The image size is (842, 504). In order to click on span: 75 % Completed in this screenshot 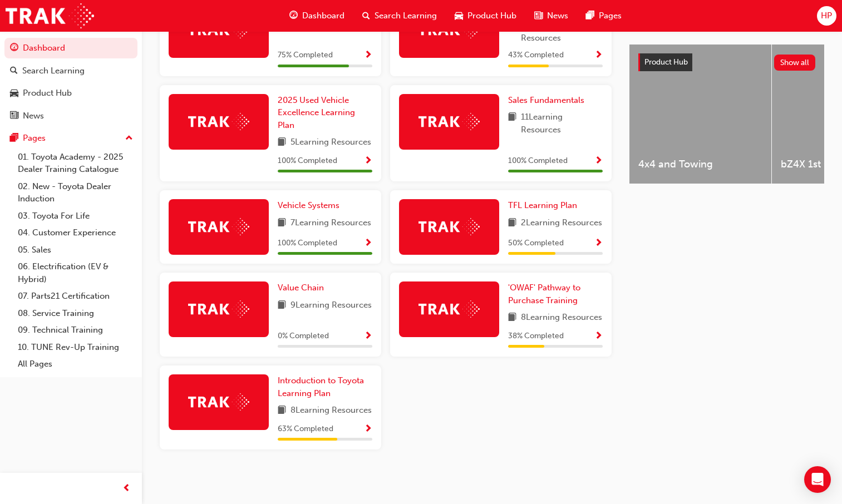, I will do `click(305, 55)`.